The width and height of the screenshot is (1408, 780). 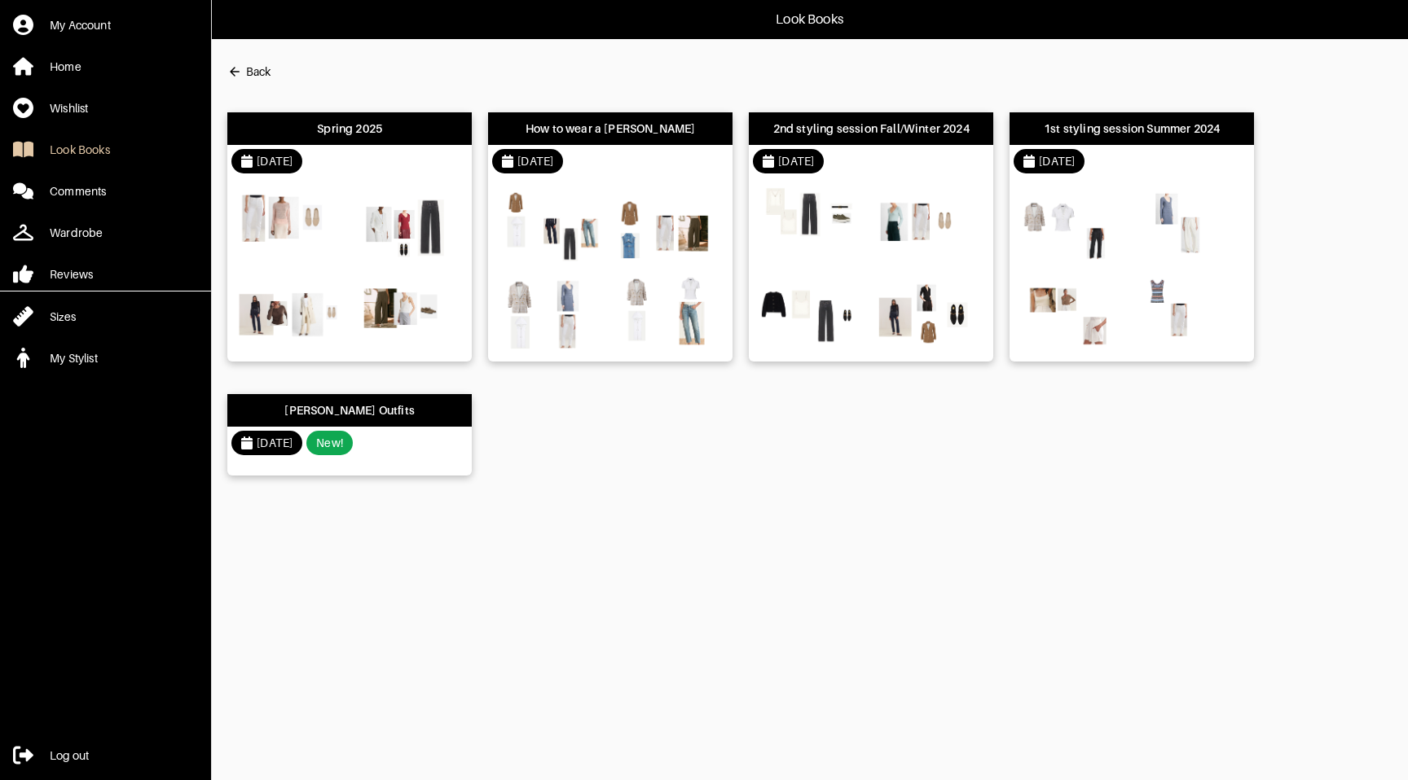 I want to click on div: 2nd styling session Fall/Winter 2024, so click(x=871, y=129).